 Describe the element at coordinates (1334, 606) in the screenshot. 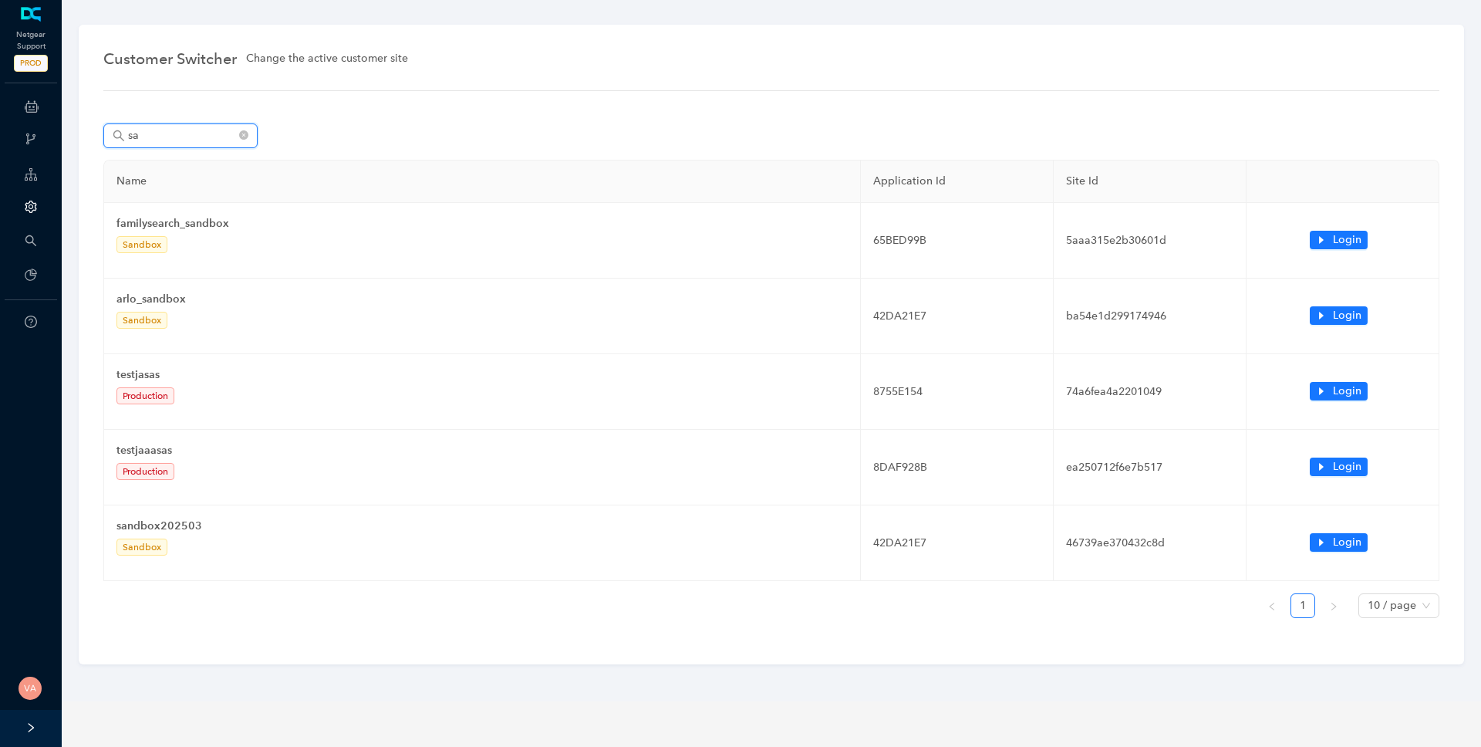

I see `button: right` at that location.